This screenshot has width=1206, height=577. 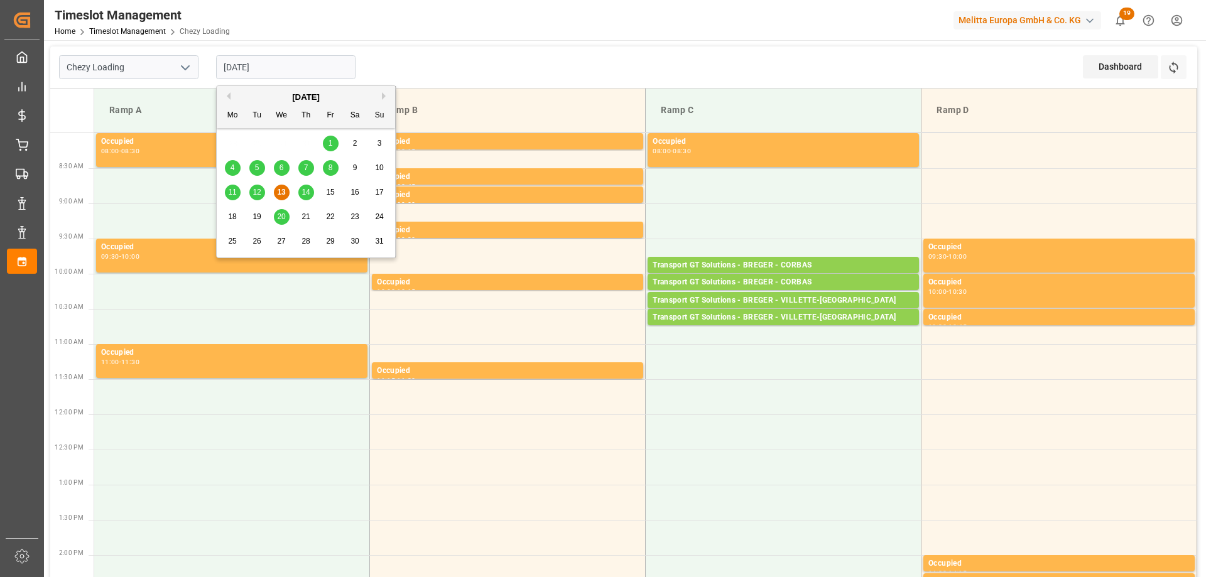 I want to click on span: 20, so click(x=281, y=217).